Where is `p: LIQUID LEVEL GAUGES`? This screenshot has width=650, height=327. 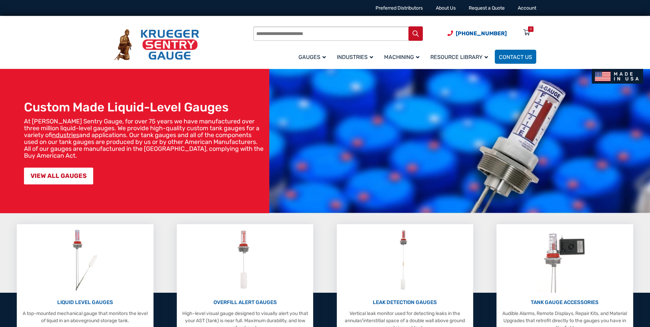 p: LIQUID LEVEL GAUGES is located at coordinates (85, 302).